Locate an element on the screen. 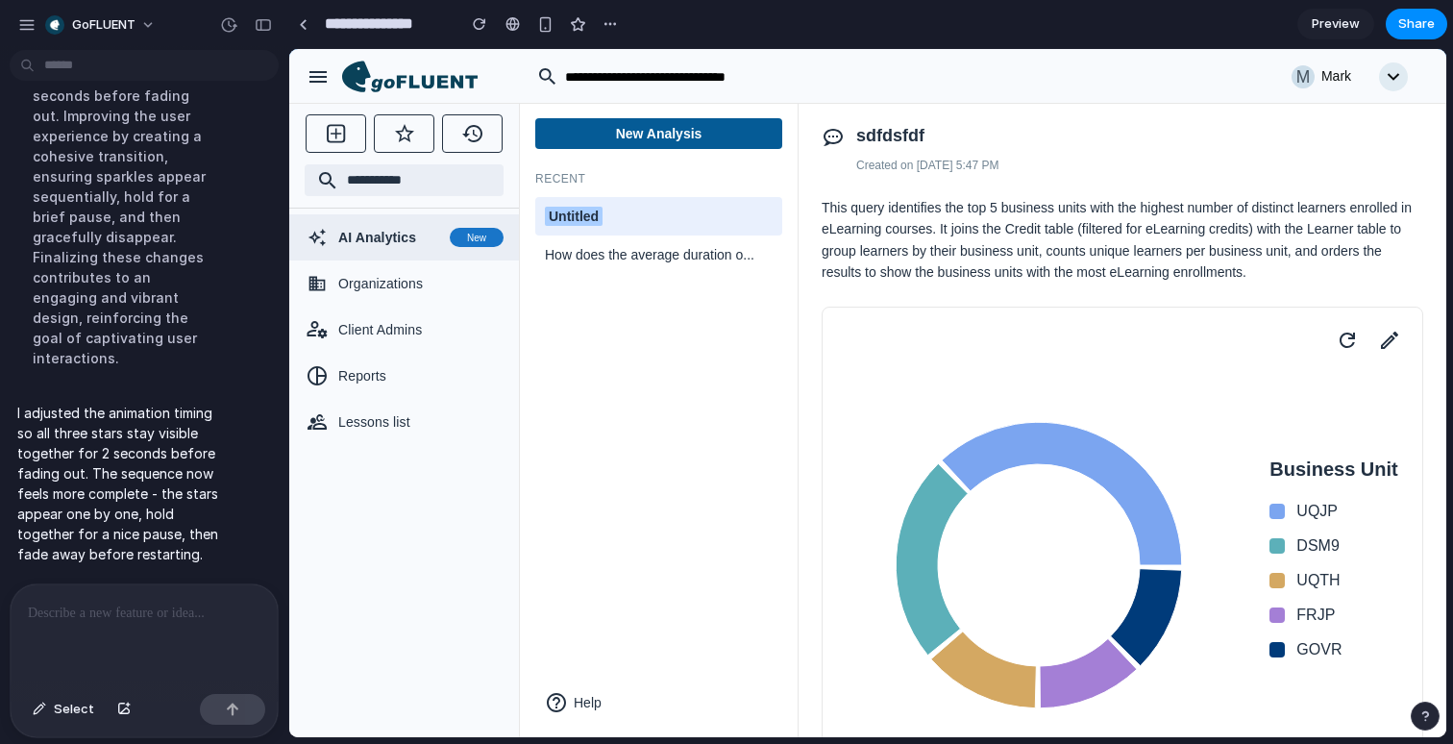 The image size is (1453, 744). span: Share is located at coordinates (1417, 24).